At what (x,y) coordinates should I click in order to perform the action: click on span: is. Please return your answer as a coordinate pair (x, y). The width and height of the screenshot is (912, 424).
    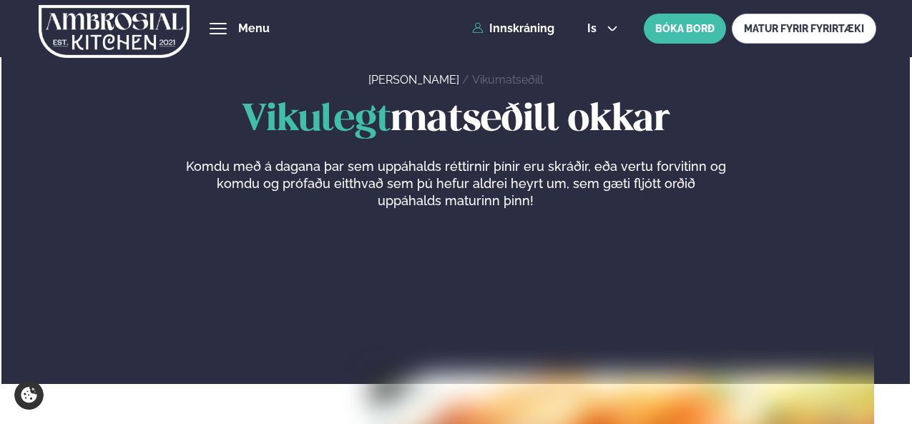
    Looking at the image, I should click on (594, 29).